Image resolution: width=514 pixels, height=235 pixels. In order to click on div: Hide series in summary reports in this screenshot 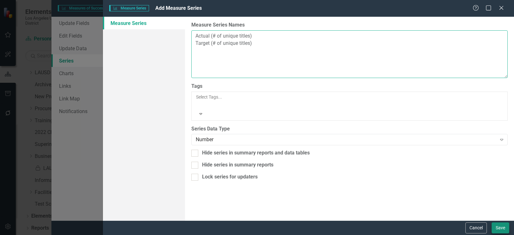, I will do `click(238, 165)`.